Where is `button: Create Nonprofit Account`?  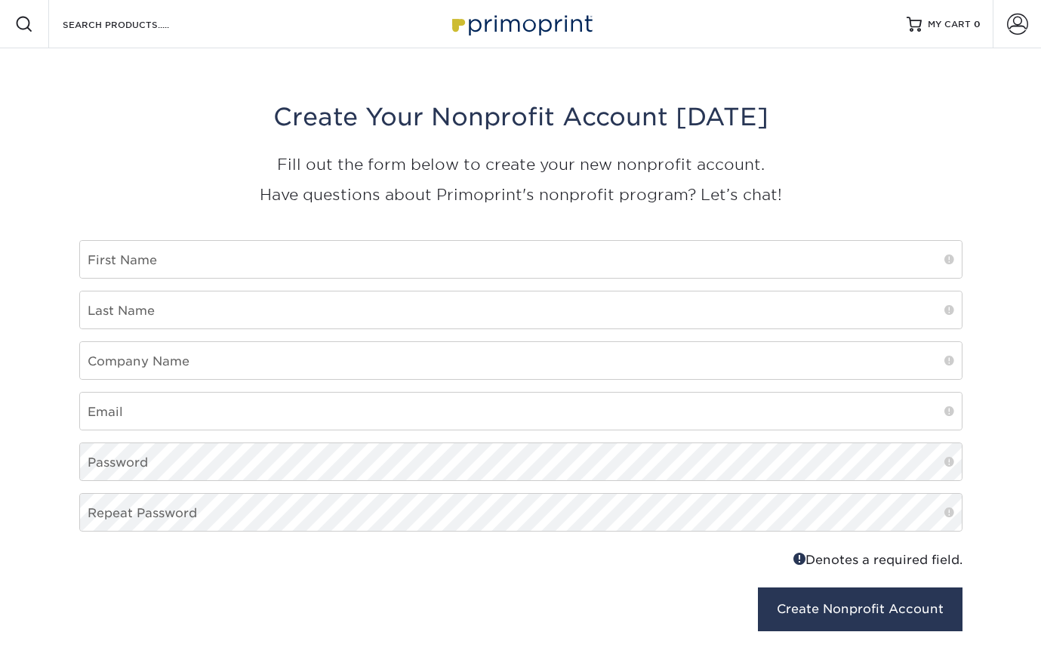 button: Create Nonprofit Account is located at coordinates (860, 609).